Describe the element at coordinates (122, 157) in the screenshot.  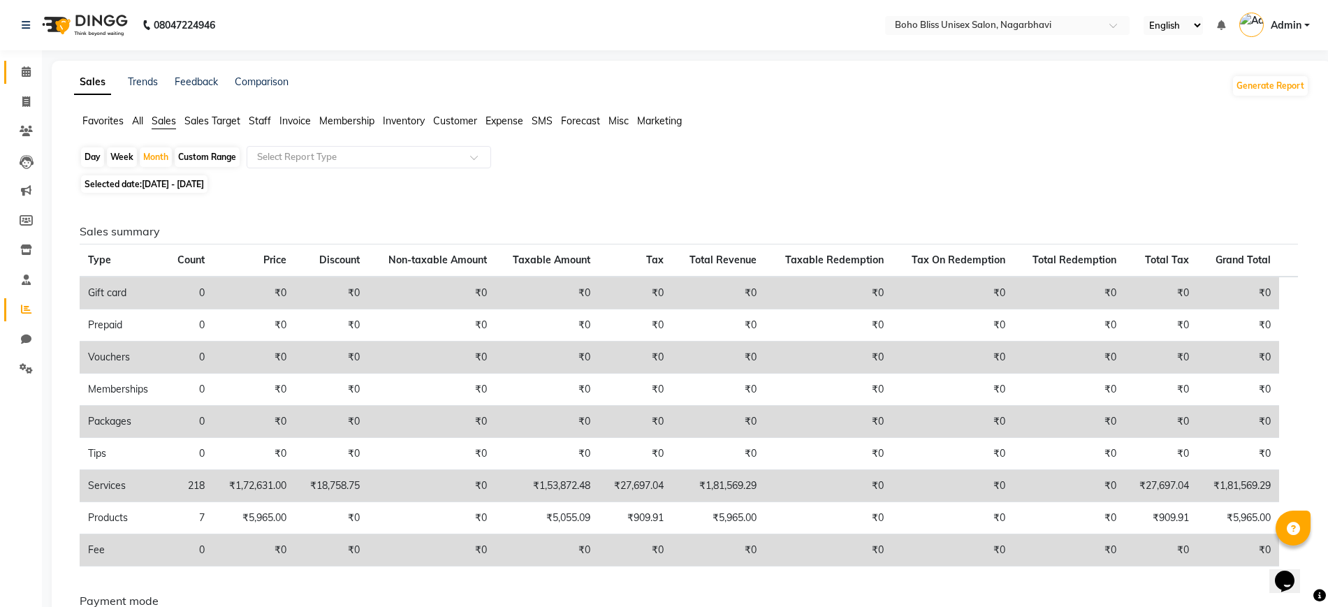
I see `div: Week` at that location.